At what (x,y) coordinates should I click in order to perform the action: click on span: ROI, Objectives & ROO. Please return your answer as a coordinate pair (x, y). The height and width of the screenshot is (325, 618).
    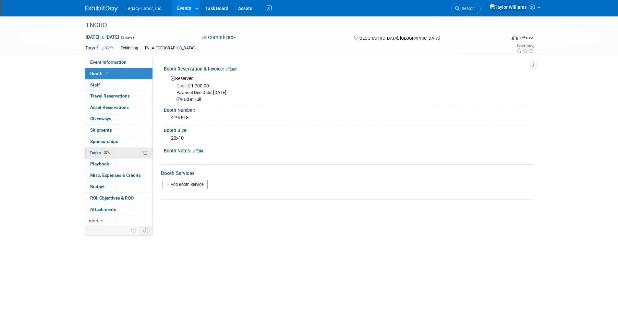
    Looking at the image, I should click on (112, 198).